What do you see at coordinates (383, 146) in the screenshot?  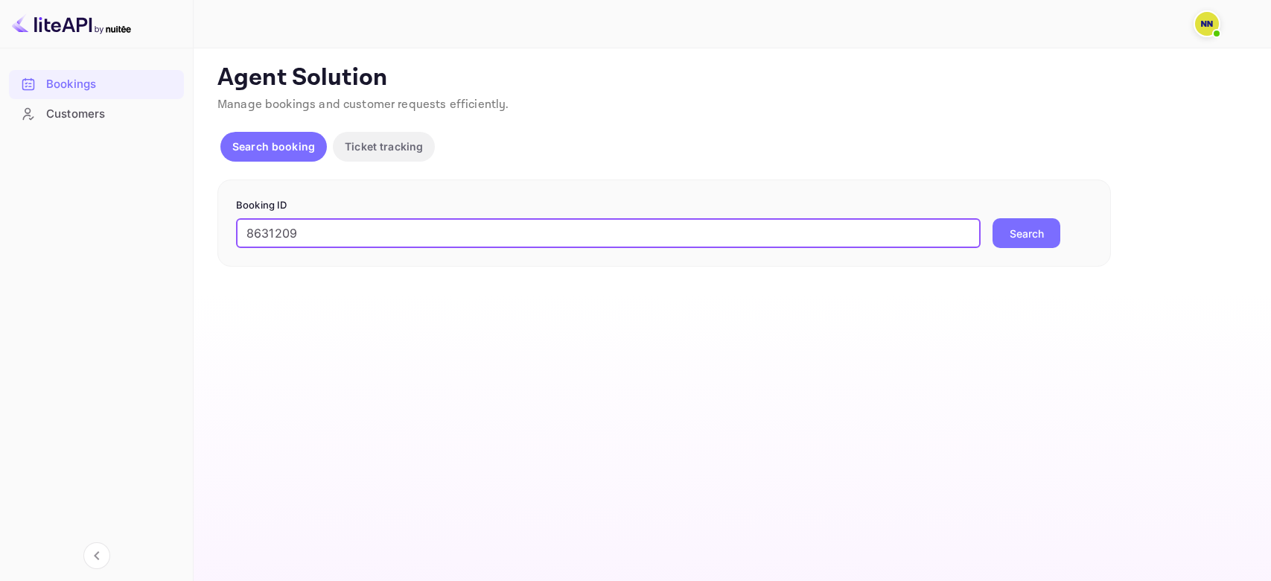 I see `p: Ticket tracking` at bounding box center [383, 146].